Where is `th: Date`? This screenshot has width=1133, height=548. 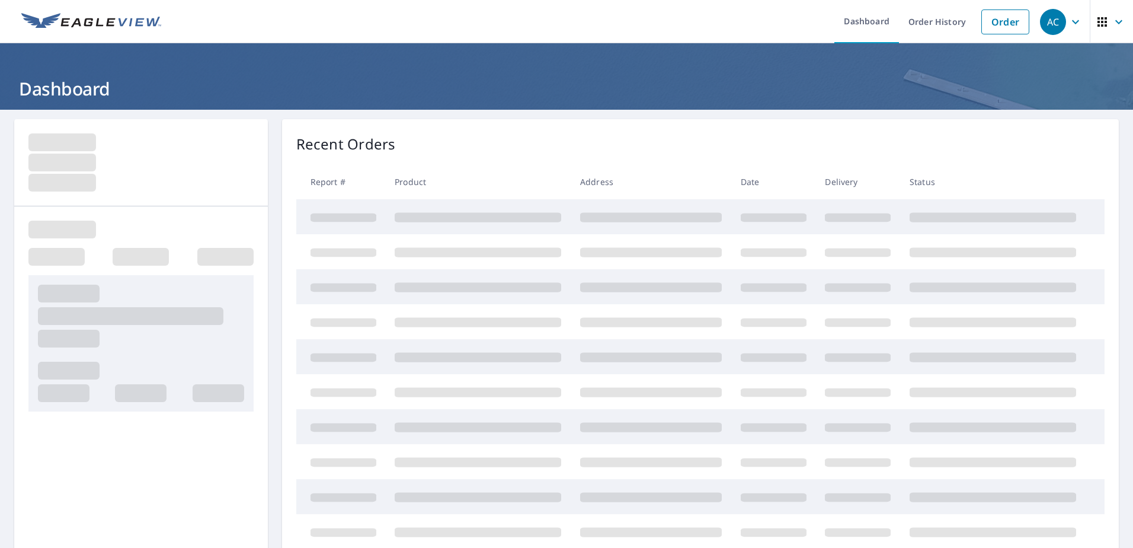
th: Date is located at coordinates (774, 181).